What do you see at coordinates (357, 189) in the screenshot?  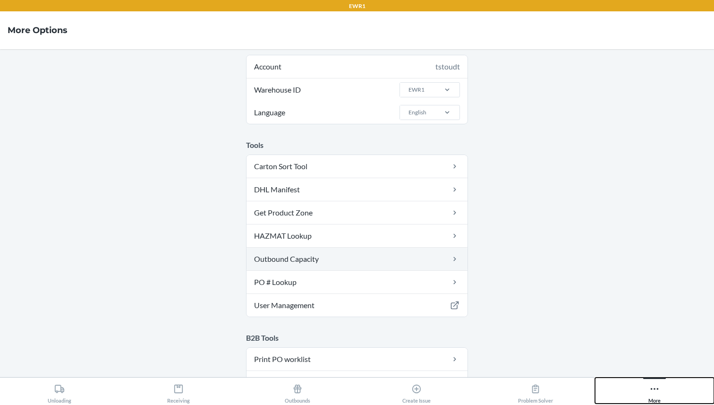 I see `a: DHL Manifest` at bounding box center [357, 189].